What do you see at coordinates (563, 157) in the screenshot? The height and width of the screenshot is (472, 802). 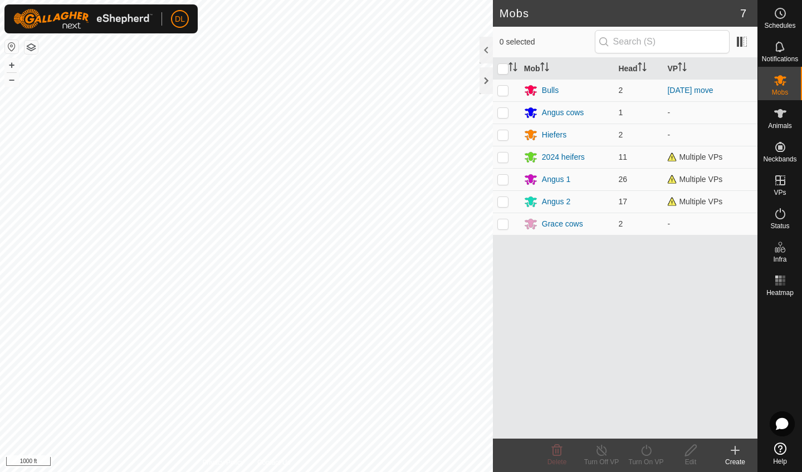 I see `div: 2024 heifers` at bounding box center [563, 157].